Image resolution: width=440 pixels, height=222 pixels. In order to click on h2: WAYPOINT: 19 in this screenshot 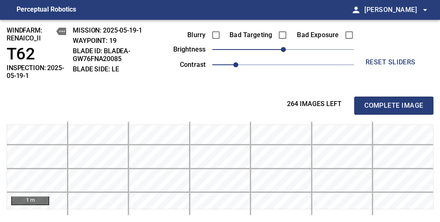, I will do `click(110, 40)`.